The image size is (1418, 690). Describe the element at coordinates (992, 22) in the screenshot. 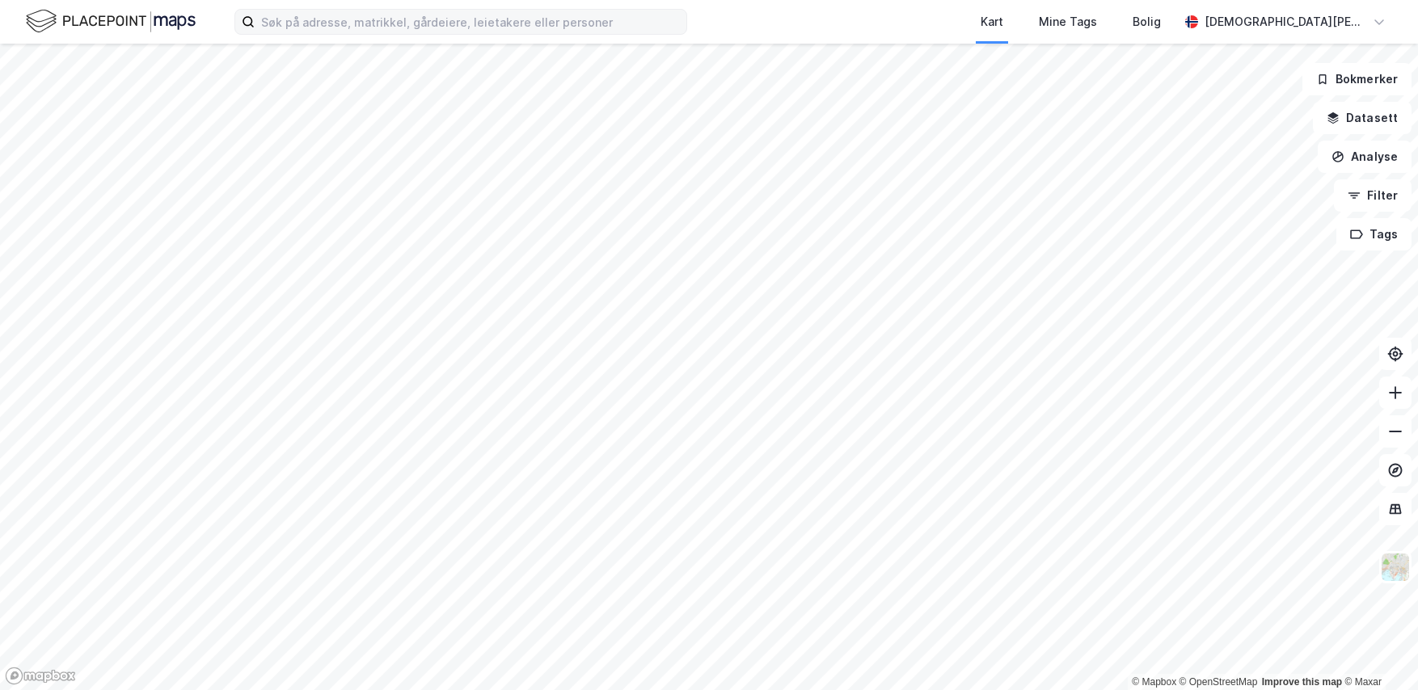

I see `div: Kart` at that location.